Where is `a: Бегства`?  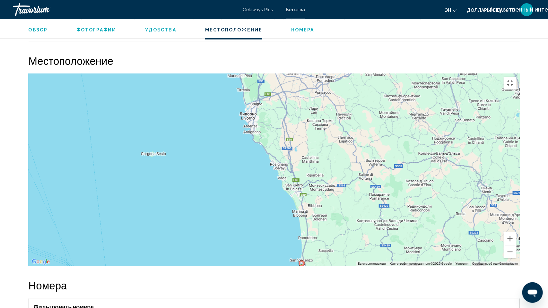
a: Бегства is located at coordinates (295, 10).